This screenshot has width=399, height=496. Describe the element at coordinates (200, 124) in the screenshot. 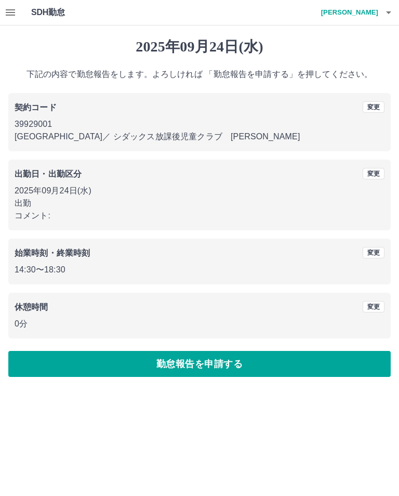

I see `p: 39929001` at that location.